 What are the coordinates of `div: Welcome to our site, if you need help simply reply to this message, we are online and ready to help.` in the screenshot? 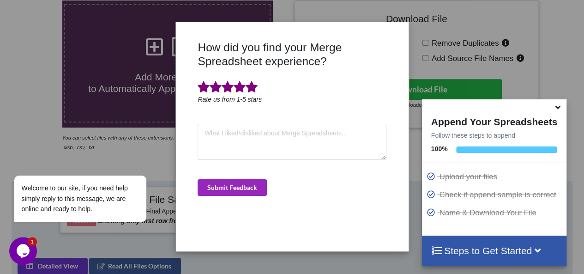 It's located at (83, 75).